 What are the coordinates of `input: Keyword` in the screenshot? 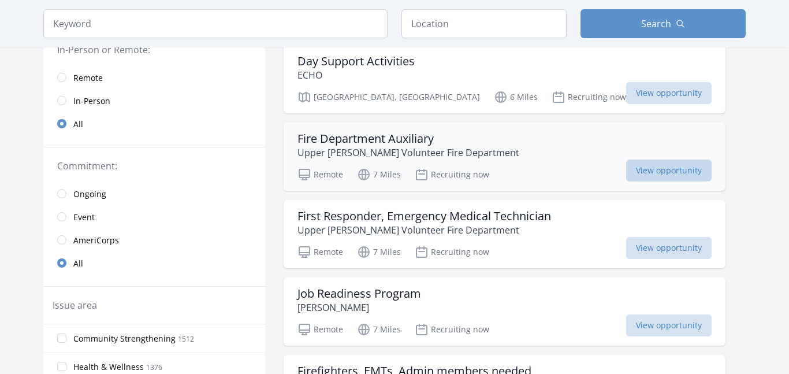 It's located at (215, 24).